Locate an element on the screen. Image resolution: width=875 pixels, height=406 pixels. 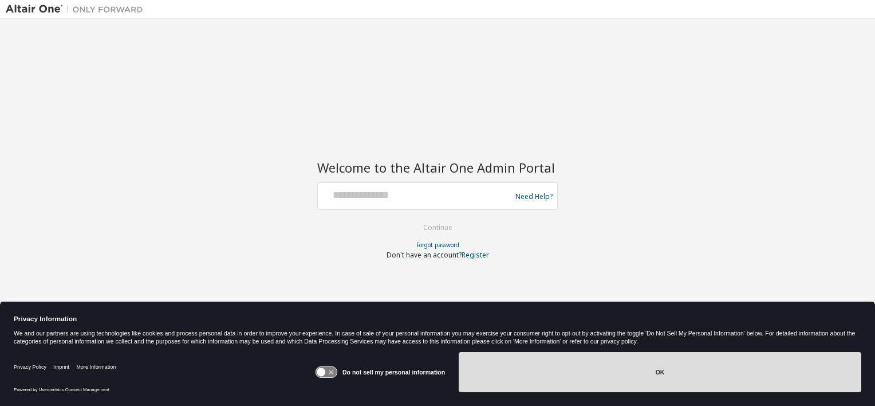
span: Don't have an account? is located at coordinates (424, 254).